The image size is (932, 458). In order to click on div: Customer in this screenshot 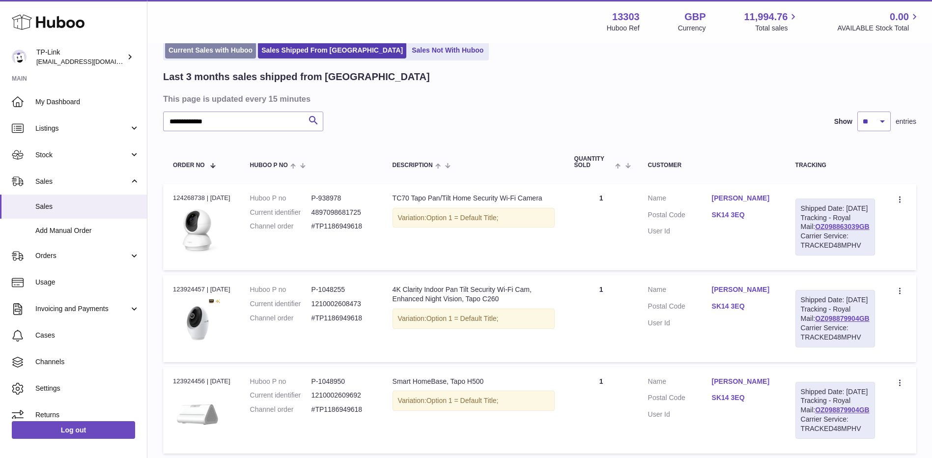, I will do `click(712, 165)`.